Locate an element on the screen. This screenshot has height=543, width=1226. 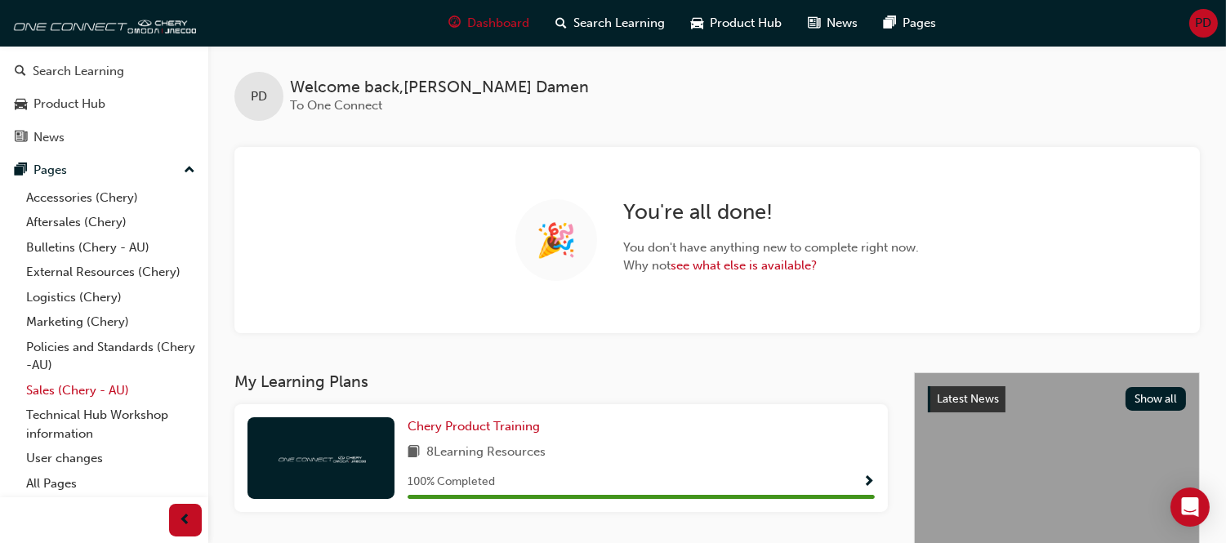
a: Search Learning is located at coordinates (104, 71).